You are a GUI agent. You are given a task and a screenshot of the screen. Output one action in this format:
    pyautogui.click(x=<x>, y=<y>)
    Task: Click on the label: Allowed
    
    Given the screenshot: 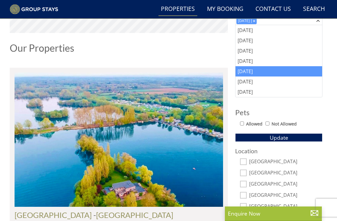 What is the action you would take?
    pyautogui.click(x=254, y=124)
    